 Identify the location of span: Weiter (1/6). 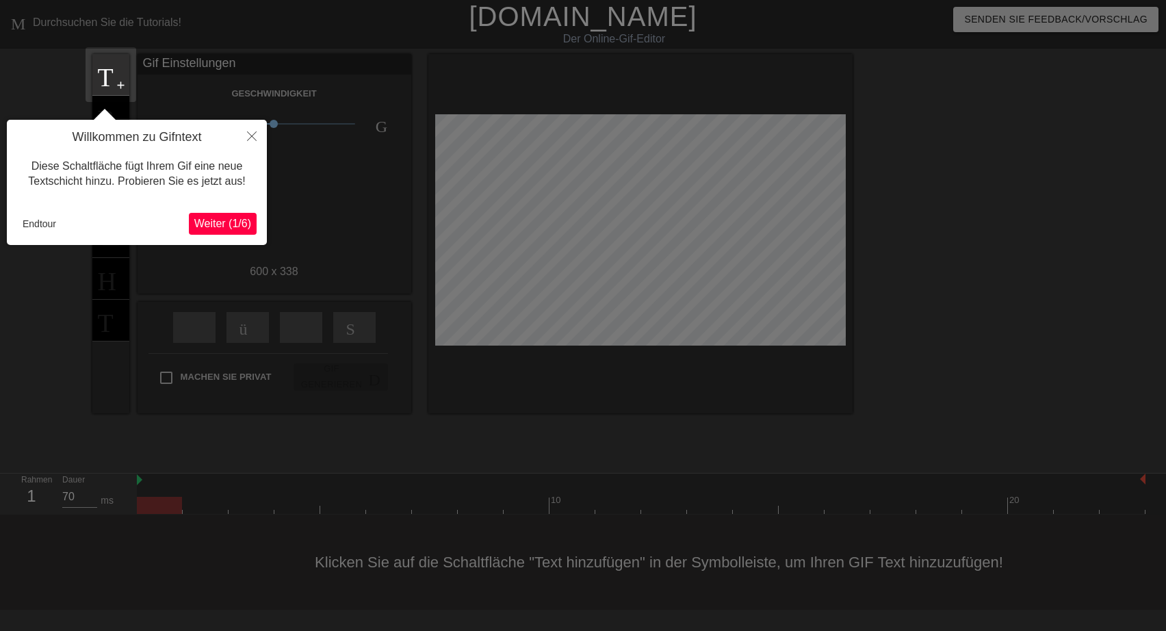
(222, 223).